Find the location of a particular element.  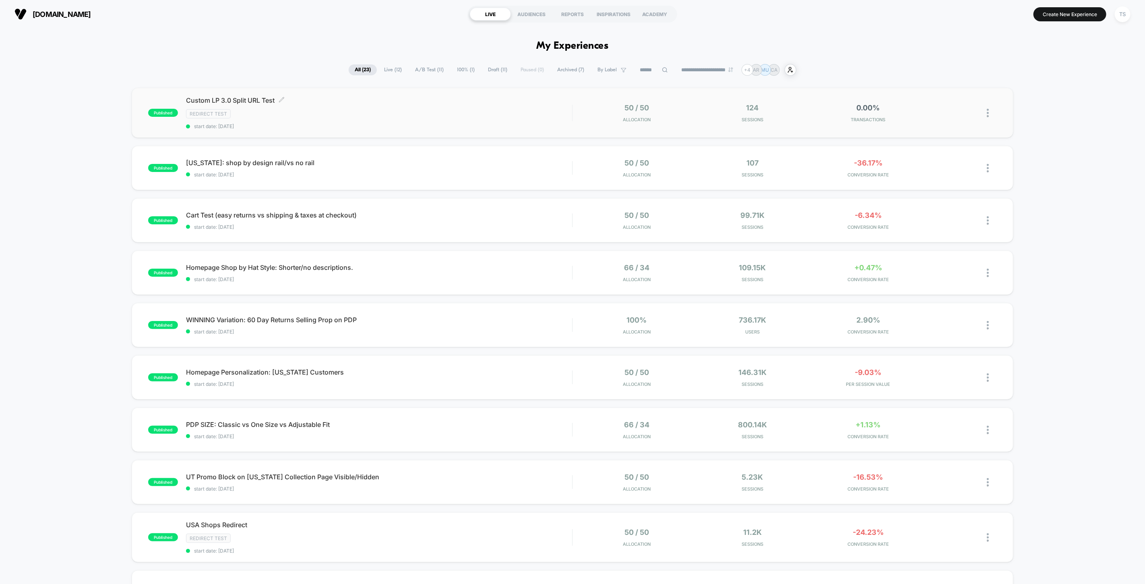

span: PDP SIZE: Classic vs One Size vs Adjustable Fit is located at coordinates (379, 424).